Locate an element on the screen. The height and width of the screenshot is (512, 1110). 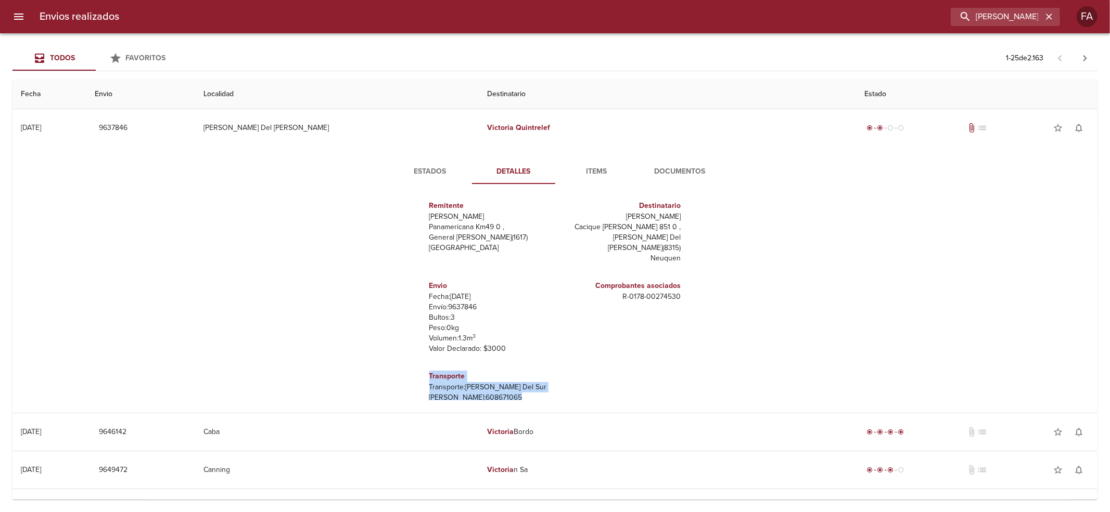
span: 9649472 is located at coordinates (113, 470).